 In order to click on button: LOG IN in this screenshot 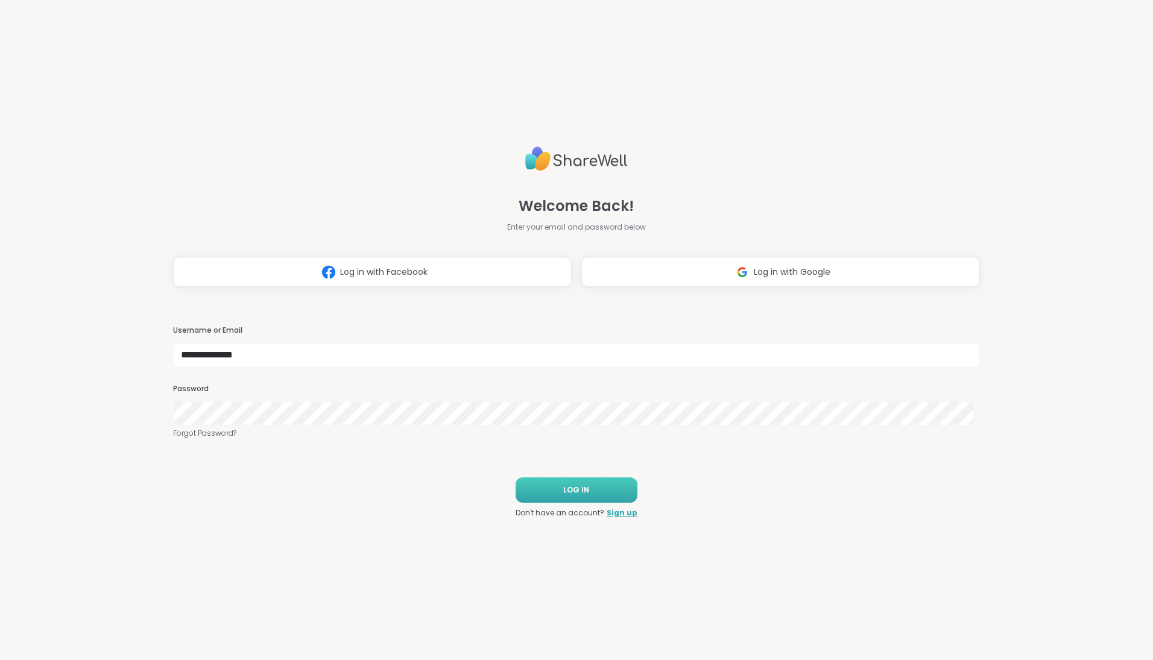, I will do `click(577, 490)`.